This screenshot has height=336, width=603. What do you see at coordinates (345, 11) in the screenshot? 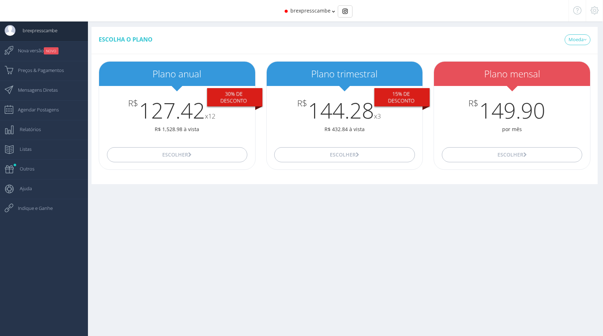
I see `img: Instagram_simple_icon.svg` at bounding box center [345, 11].